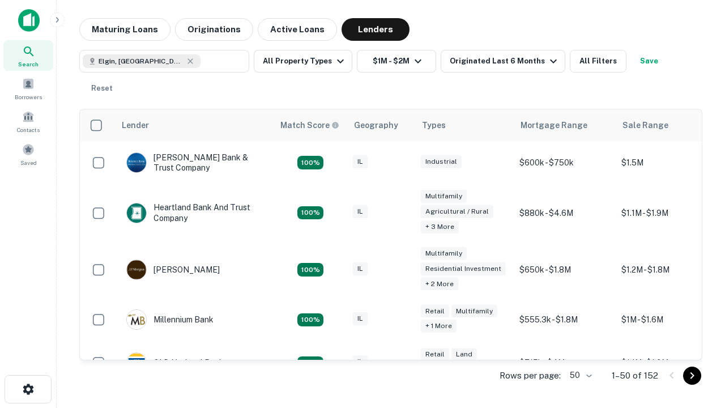 Image resolution: width=725 pixels, height=408 pixels. What do you see at coordinates (696, 344) in the screenshot?
I see `div: Chat Widget` at bounding box center [696, 344].